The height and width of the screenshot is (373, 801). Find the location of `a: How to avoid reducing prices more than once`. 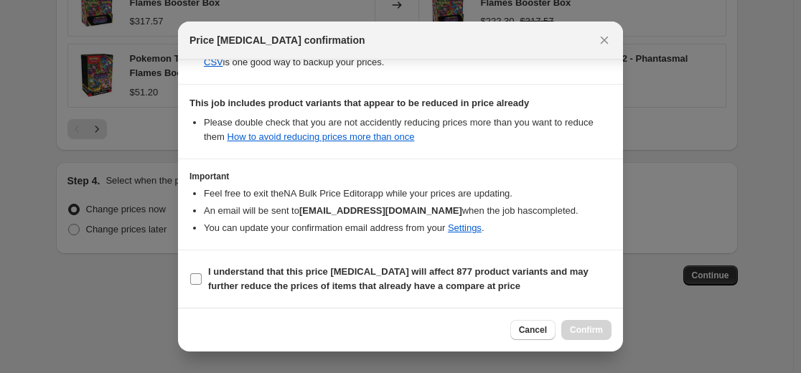

a: How to avoid reducing prices more than once is located at coordinates (321, 136).